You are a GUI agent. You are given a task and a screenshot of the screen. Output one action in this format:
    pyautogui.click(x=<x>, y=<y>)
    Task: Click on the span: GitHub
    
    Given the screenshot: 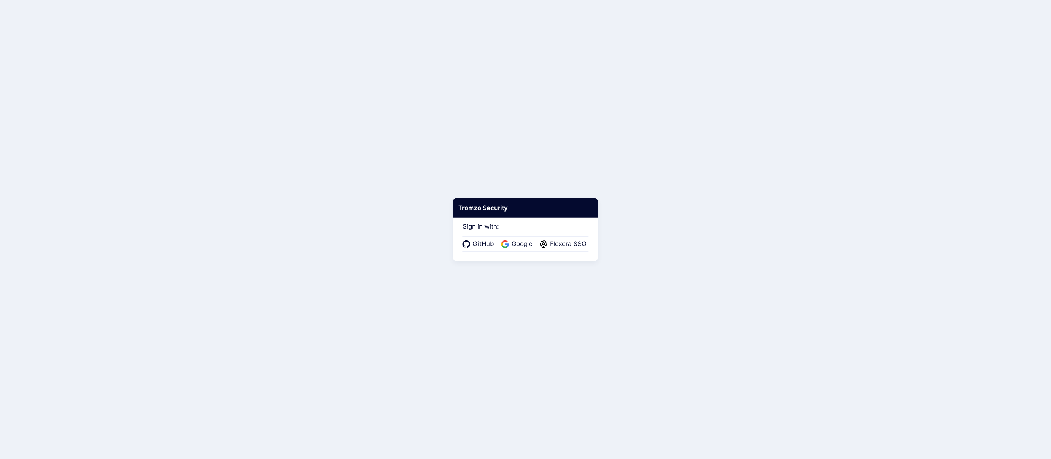 What is the action you would take?
    pyautogui.click(x=483, y=244)
    